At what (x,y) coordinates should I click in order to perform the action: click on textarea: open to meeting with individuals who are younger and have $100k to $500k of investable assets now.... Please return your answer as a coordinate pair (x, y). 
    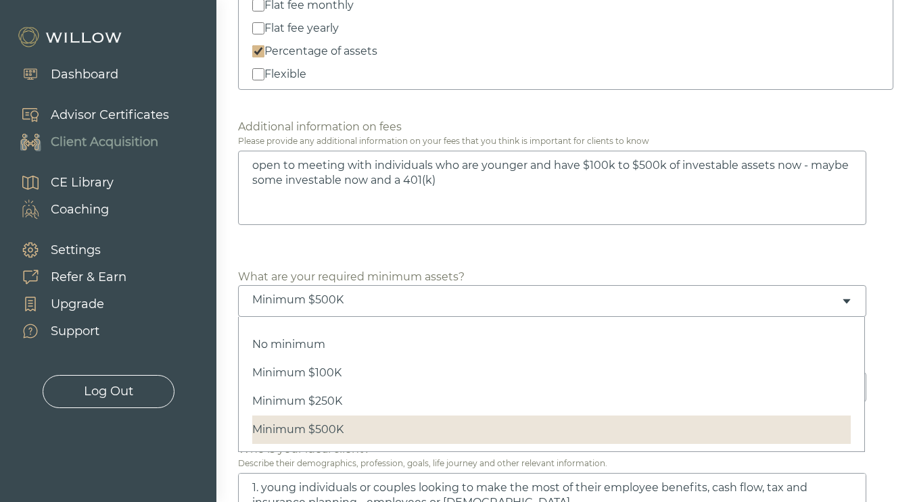
    Looking at the image, I should click on (552, 188).